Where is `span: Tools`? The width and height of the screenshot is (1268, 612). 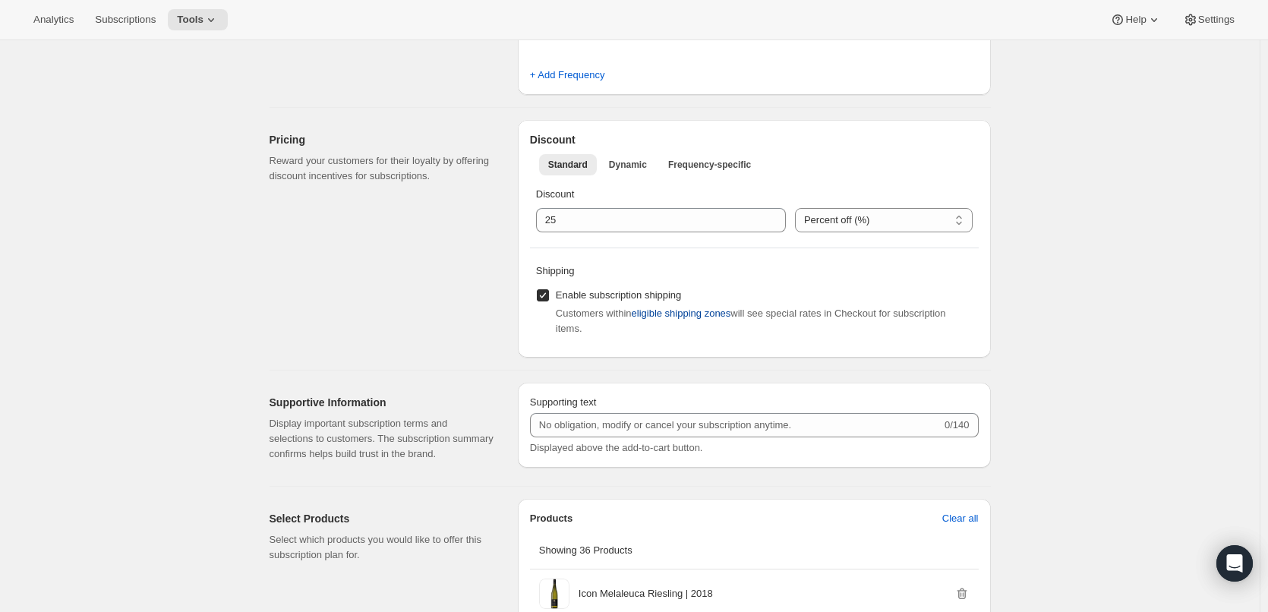 span: Tools is located at coordinates (190, 20).